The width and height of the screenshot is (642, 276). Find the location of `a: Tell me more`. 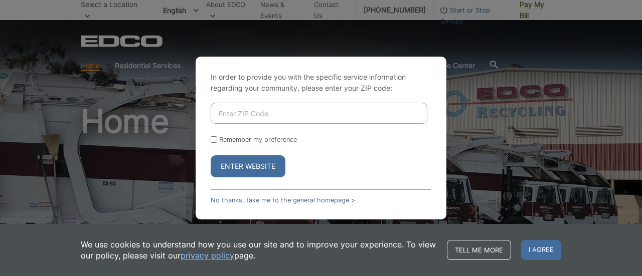

a: Tell me more is located at coordinates (479, 250).